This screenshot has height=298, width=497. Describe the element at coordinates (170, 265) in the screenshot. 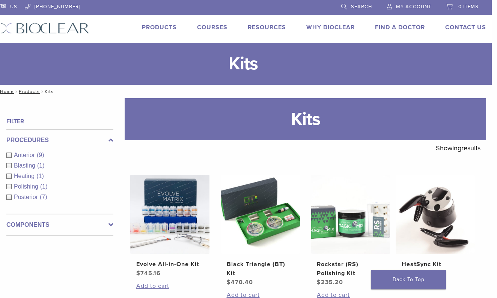

I see `h2: Evolve All-in-One Kit` at that location.